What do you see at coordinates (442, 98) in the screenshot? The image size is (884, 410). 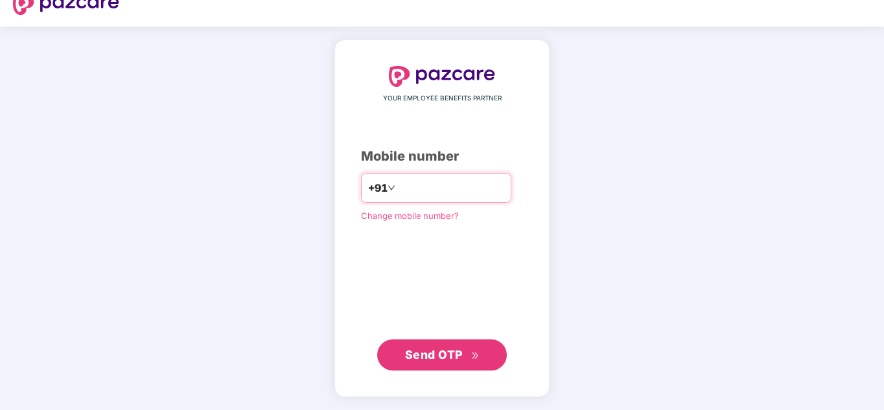 I see `span: YOUR EMPLOYEE BENEFITS PARTNER` at bounding box center [442, 98].